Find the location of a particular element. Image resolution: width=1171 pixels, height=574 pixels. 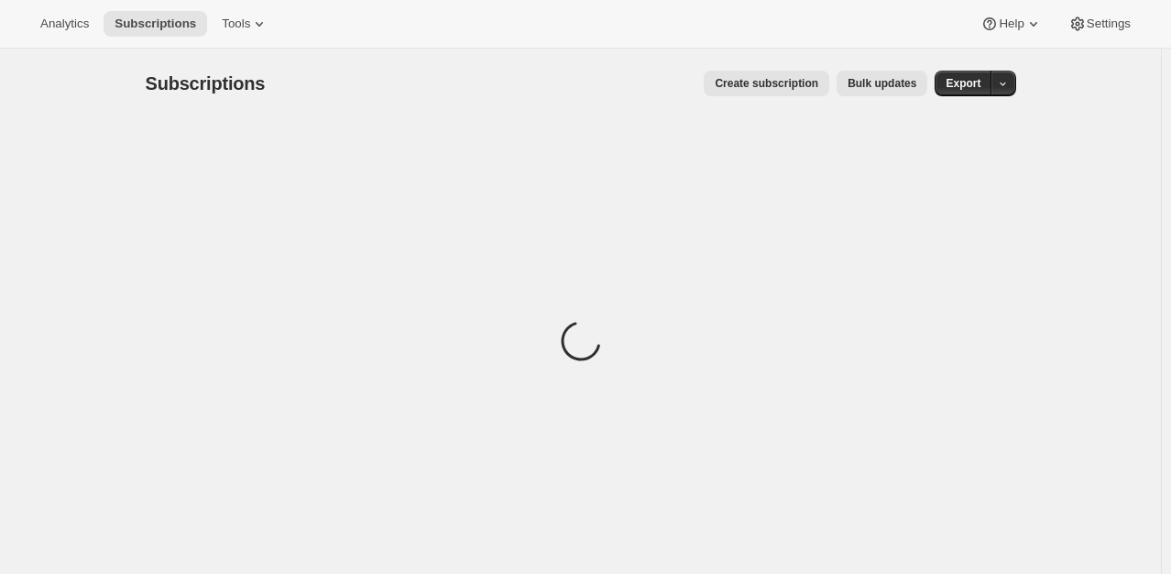

button: Export is located at coordinates (963, 83).